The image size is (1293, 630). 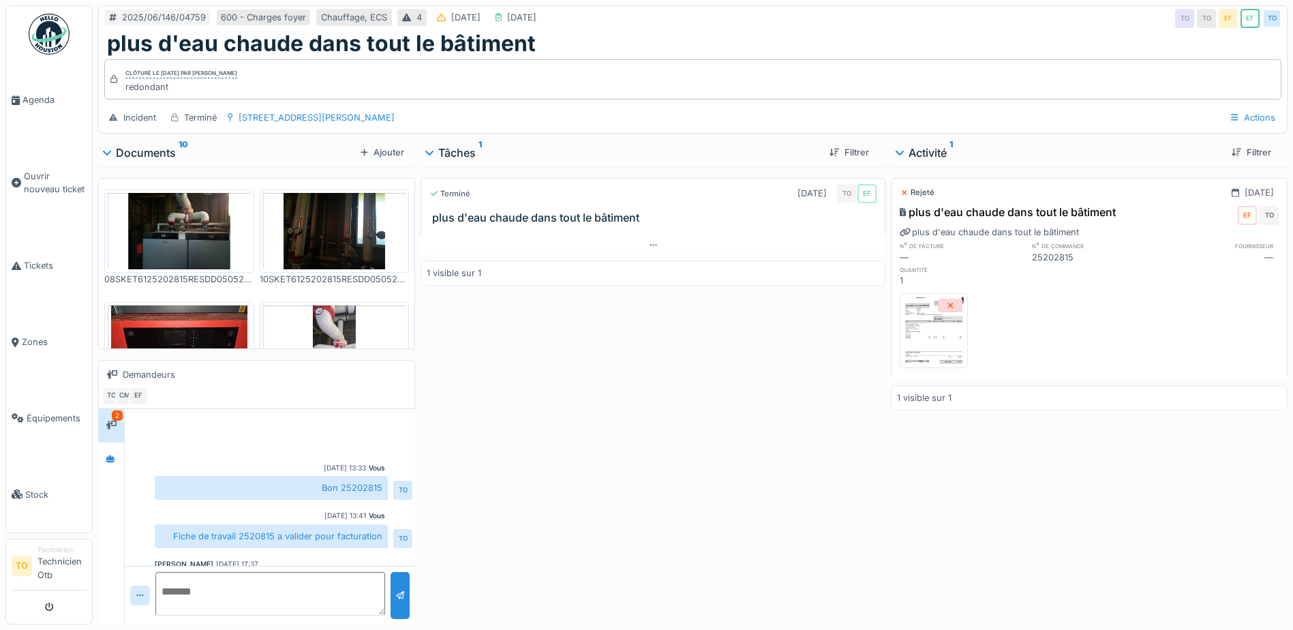 What do you see at coordinates (164, 17) in the screenshot?
I see `div: 2025/06/146/04759` at bounding box center [164, 17].